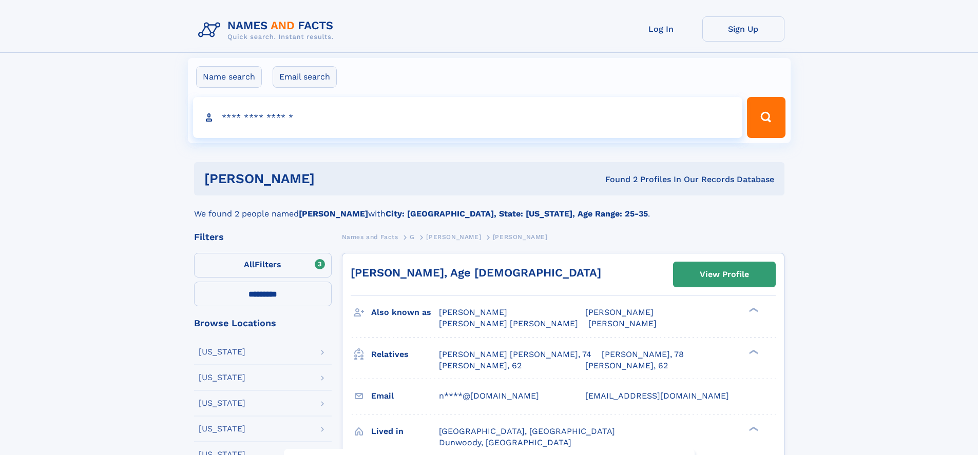  I want to click on span: All, so click(249, 264).